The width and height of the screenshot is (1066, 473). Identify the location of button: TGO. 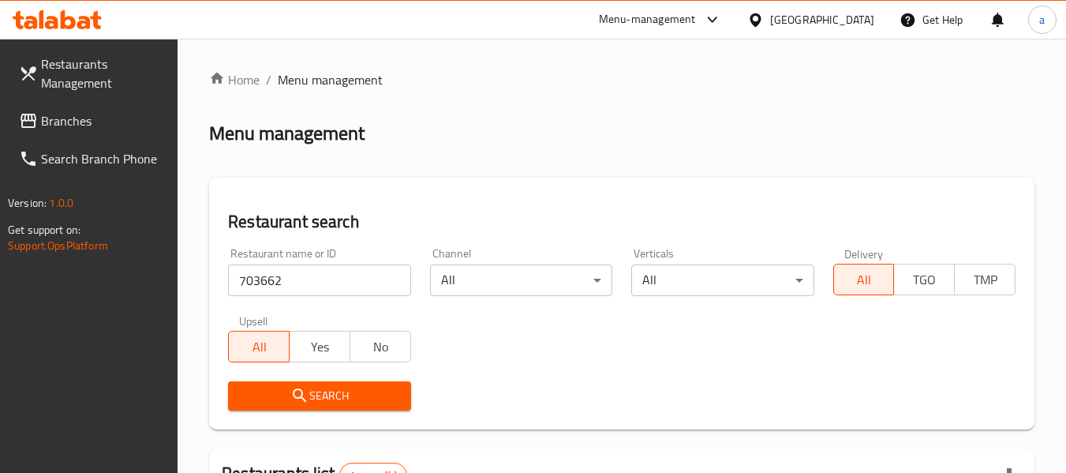
(924, 279).